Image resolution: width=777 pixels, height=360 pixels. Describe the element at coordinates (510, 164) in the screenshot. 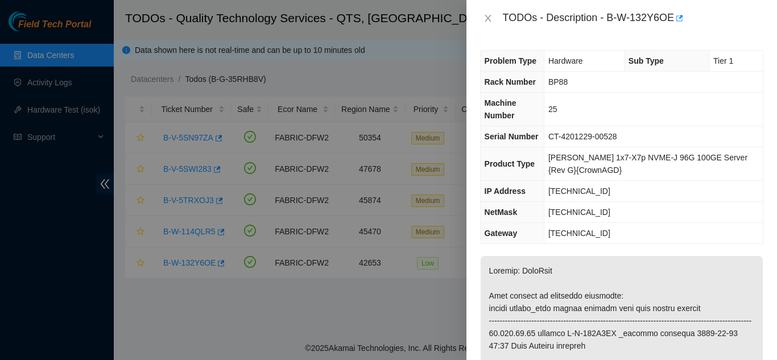

I see `span: Product Type` at that location.